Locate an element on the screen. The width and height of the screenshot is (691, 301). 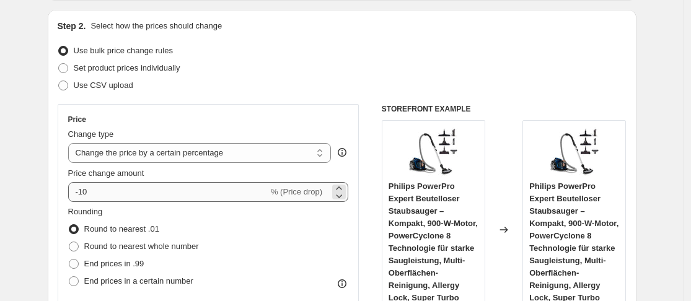
input: -15 is located at coordinates (168, 192).